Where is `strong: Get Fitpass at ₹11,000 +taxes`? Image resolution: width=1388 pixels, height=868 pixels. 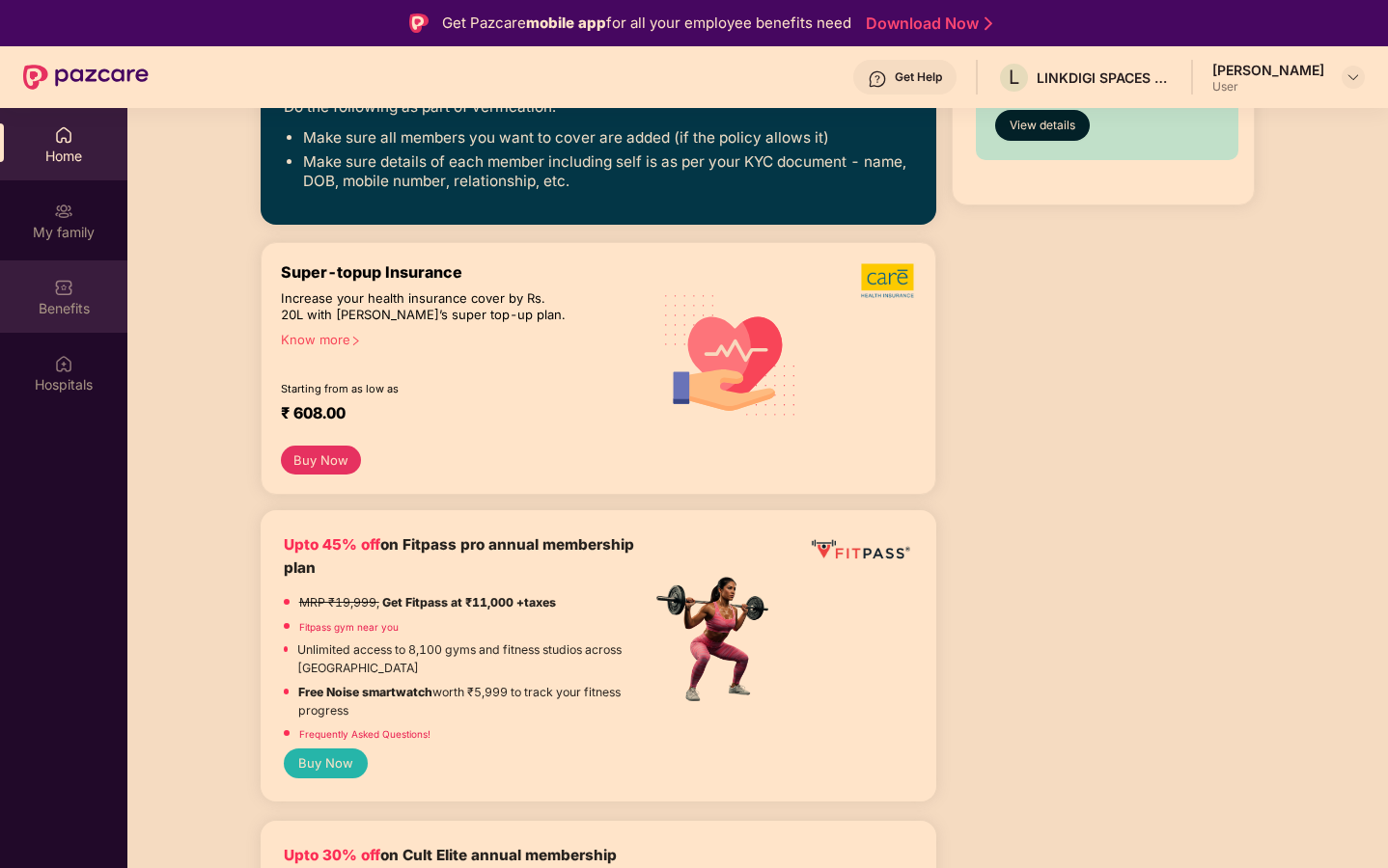 strong: Get Fitpass at ₹11,000 +taxes is located at coordinates (469, 602).